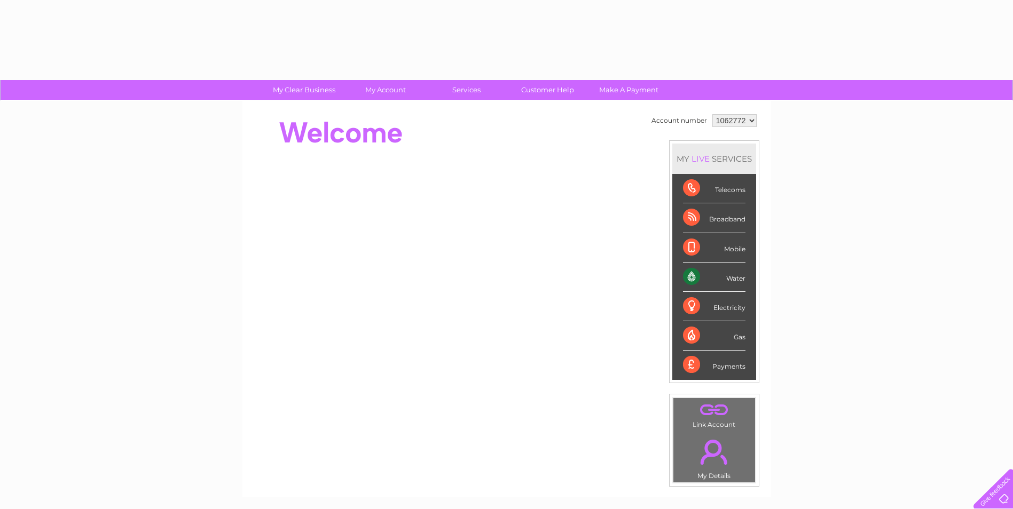 The width and height of the screenshot is (1013, 509). What do you see at coordinates (304, 90) in the screenshot?
I see `a: My Clear Business` at bounding box center [304, 90].